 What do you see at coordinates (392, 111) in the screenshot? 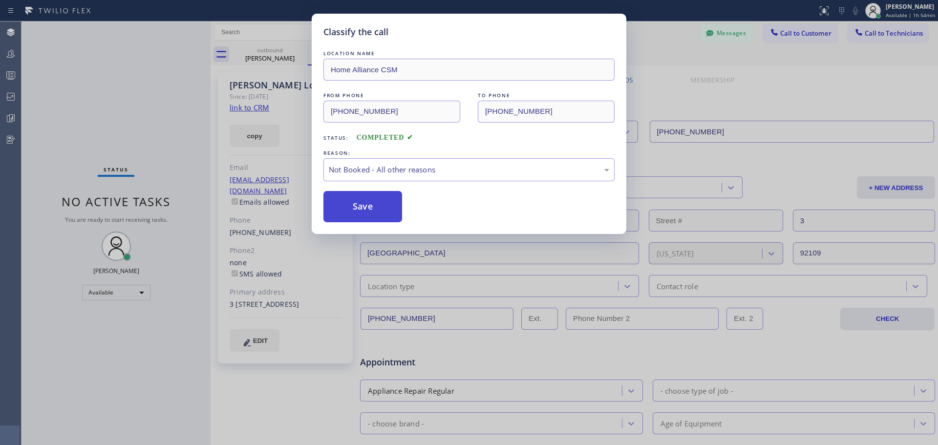
I see `input: From phone` at bounding box center [392, 111].